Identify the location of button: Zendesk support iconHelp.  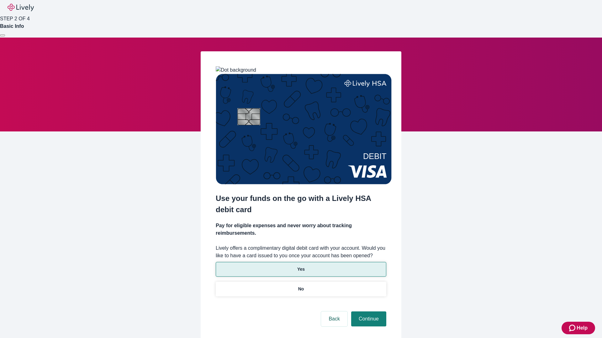
(578, 328).